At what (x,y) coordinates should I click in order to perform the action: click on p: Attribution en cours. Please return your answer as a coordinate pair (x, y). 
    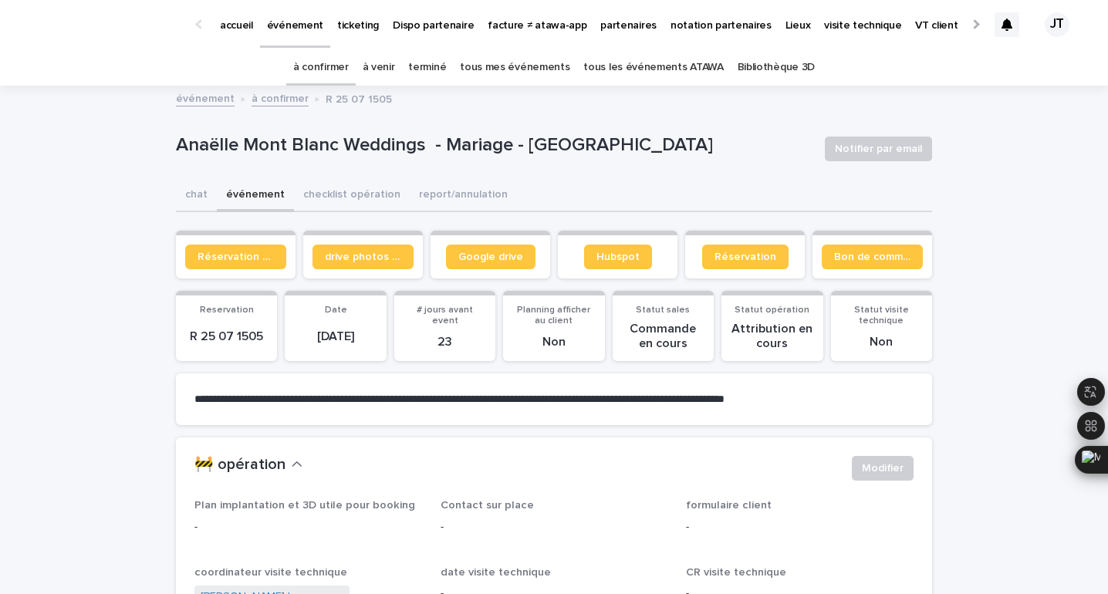
    Looking at the image, I should click on (772, 336).